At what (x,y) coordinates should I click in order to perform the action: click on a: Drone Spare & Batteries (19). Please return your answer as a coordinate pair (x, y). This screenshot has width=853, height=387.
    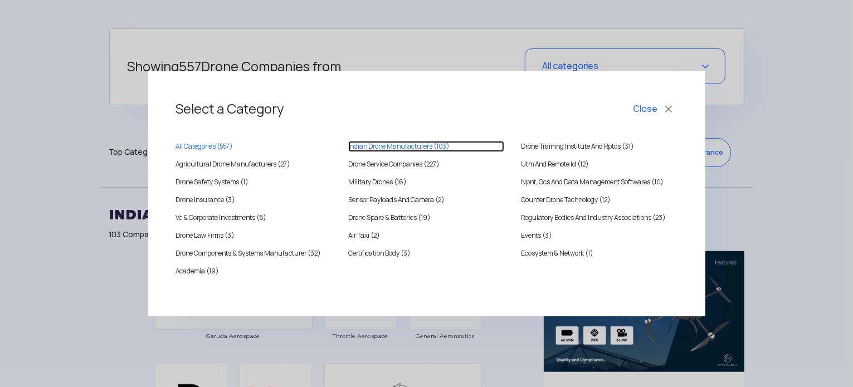
    Looking at the image, I should click on (426, 218).